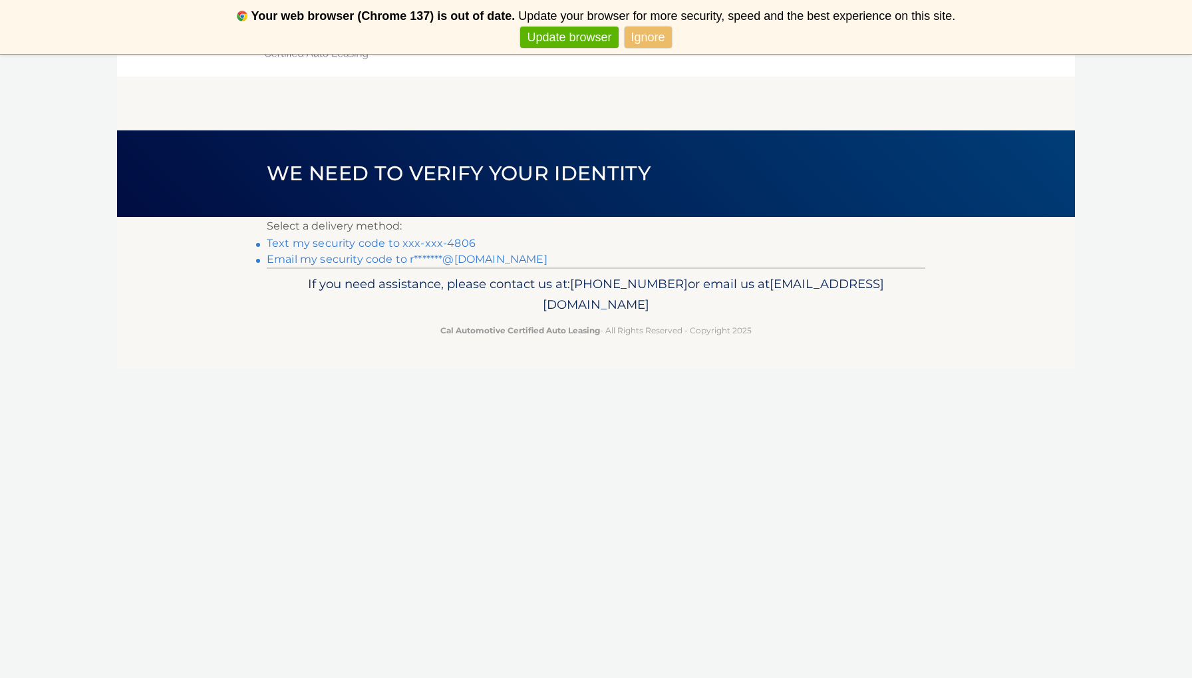  Describe the element at coordinates (736, 16) in the screenshot. I see `span: Update your browser for more security, speed and the best experience on this site.` at that location.